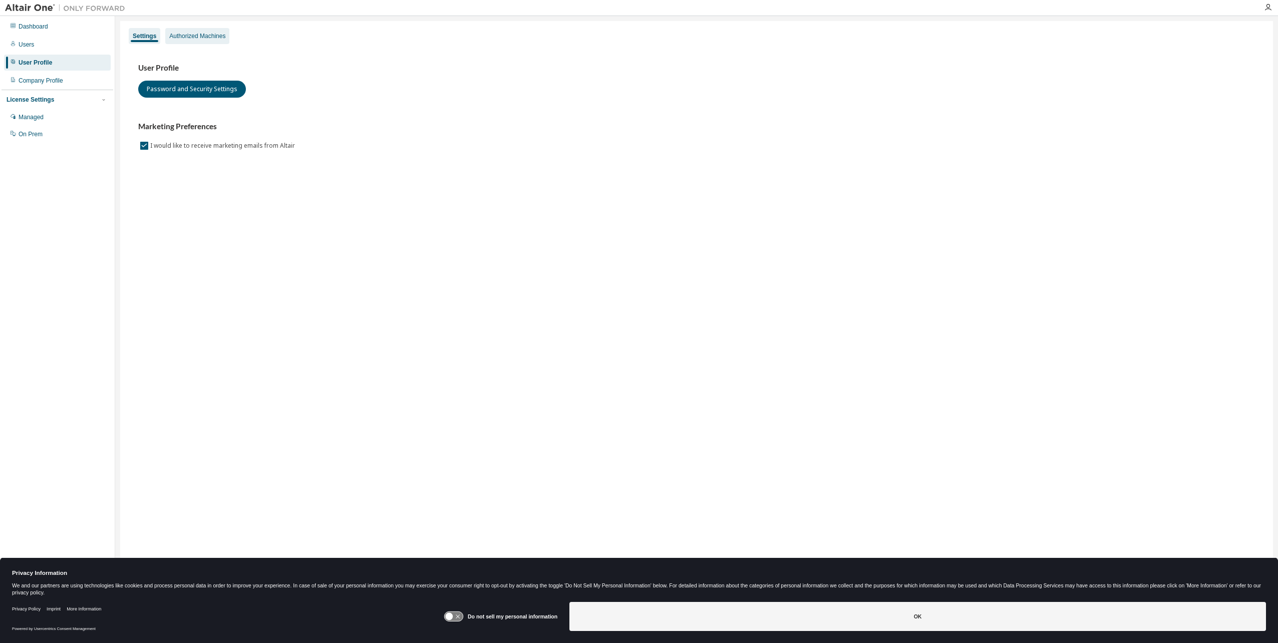 This screenshot has height=643, width=1278. What do you see at coordinates (31, 134) in the screenshot?
I see `div: On Prem` at bounding box center [31, 134].